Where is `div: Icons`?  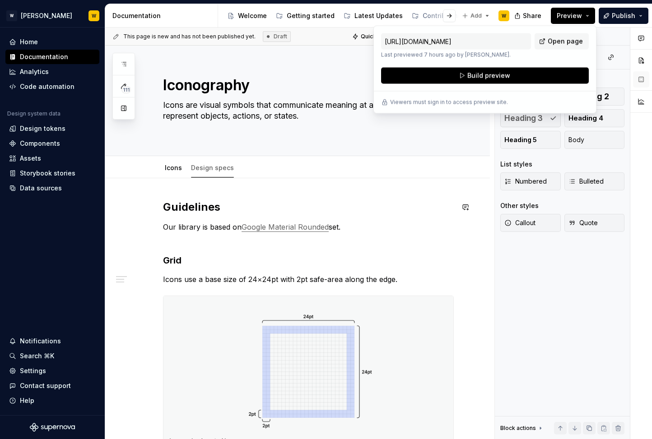
div: Icons is located at coordinates (173, 168).